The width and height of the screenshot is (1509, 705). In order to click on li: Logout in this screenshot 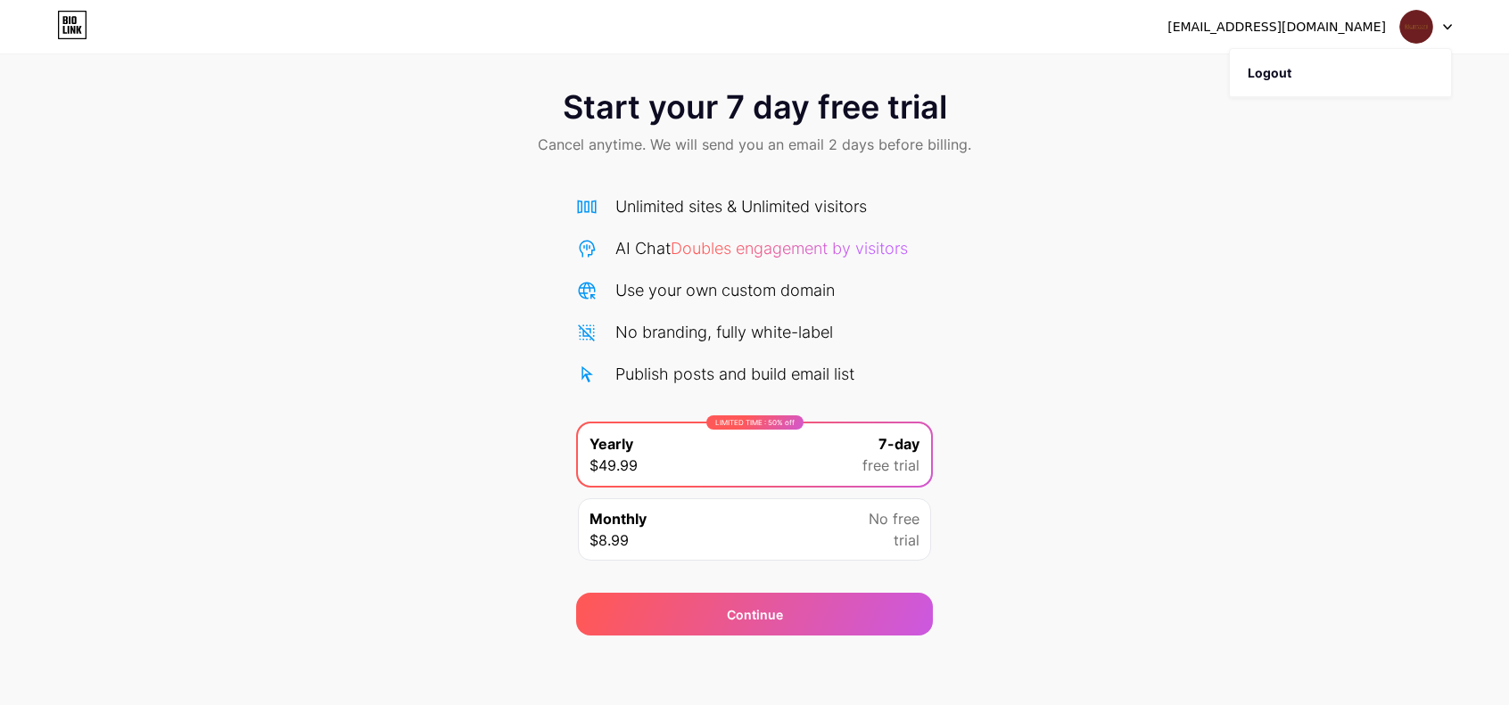, I will do `click(1340, 73)`.